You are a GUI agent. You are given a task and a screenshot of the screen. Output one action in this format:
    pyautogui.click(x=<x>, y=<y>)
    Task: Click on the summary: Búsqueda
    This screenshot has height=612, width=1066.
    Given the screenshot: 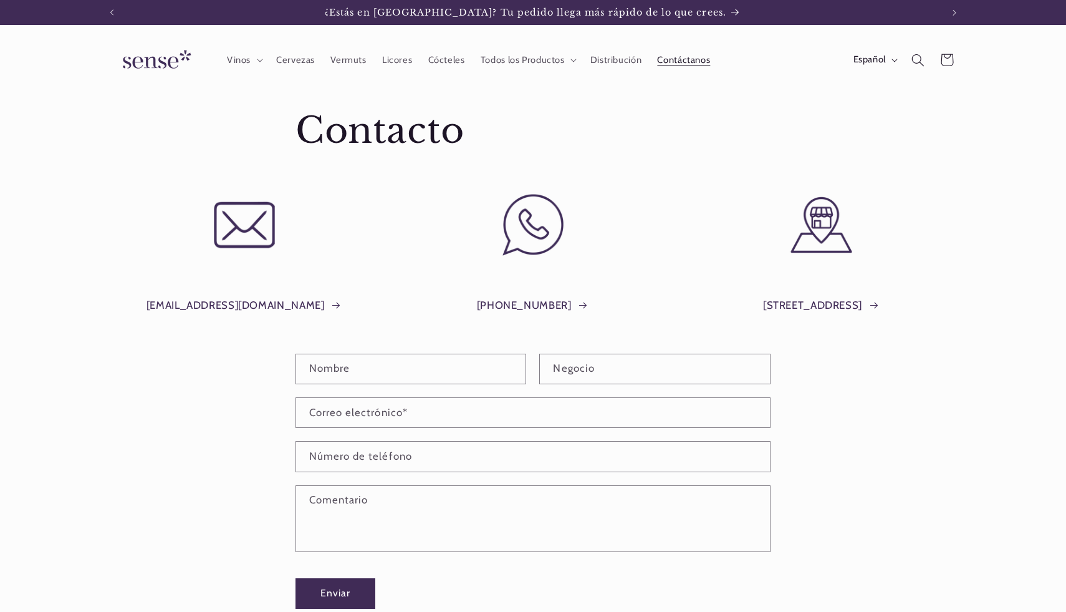 What is the action you would take?
    pyautogui.click(x=918, y=60)
    